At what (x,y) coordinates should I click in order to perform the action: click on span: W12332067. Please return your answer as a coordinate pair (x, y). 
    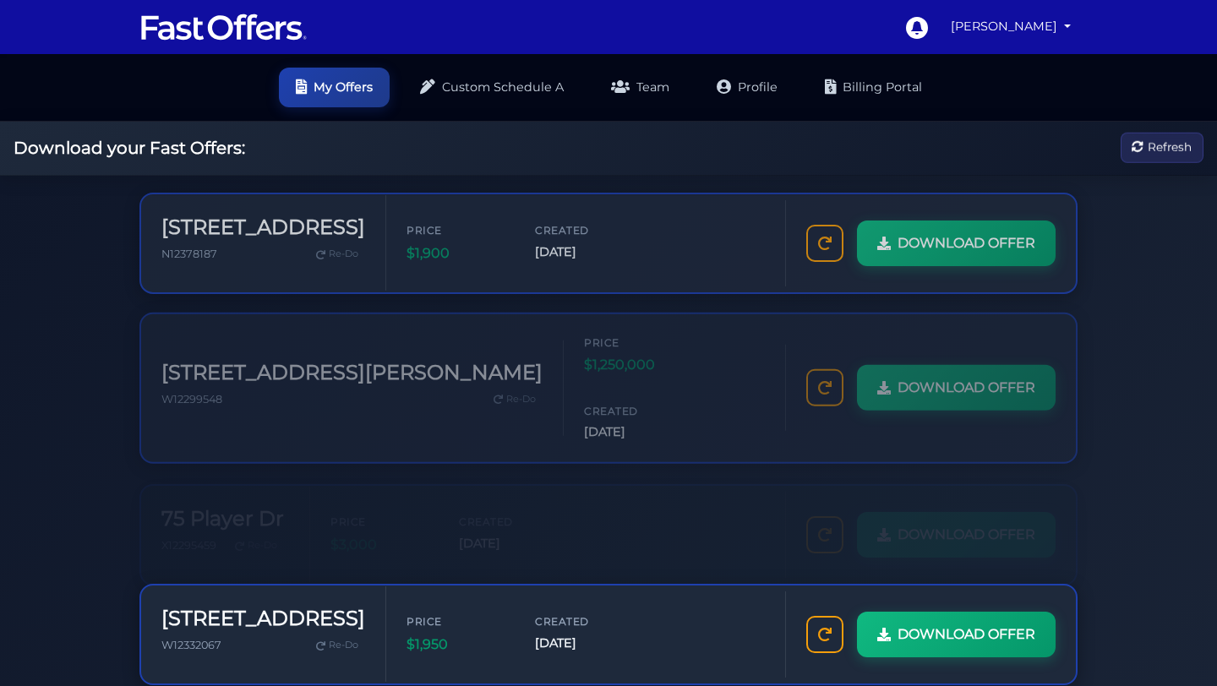
    Looking at the image, I should click on (191, 646).